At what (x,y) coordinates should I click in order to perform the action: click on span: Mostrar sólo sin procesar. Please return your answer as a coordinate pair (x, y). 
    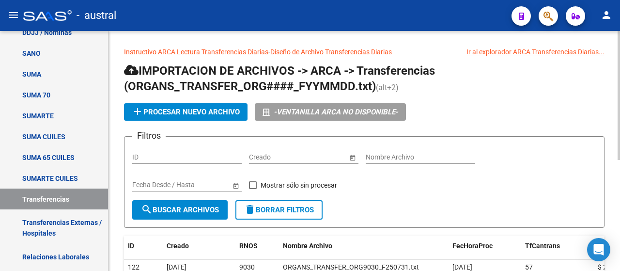
    Looking at the image, I should click on (299, 185).